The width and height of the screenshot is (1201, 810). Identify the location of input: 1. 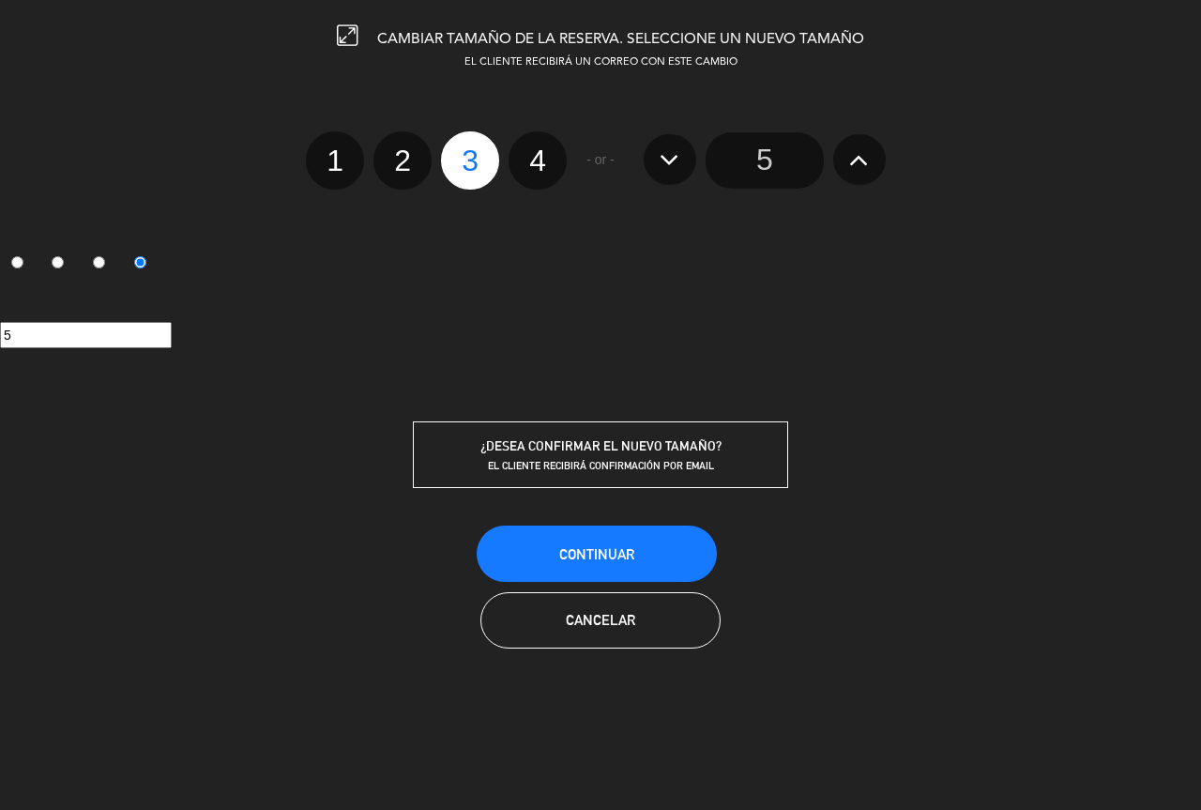
(17, 262).